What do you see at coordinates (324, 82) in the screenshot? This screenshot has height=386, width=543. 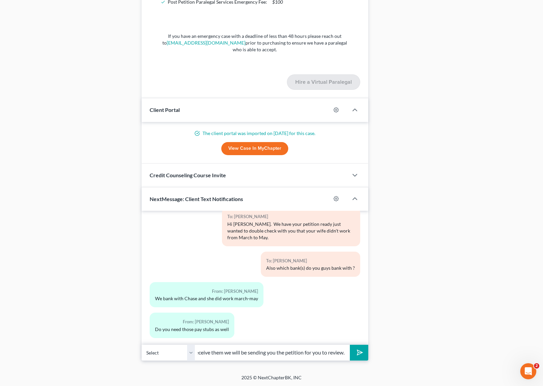 I see `button: Hire a Virtual Paralegal` at bounding box center [324, 82].